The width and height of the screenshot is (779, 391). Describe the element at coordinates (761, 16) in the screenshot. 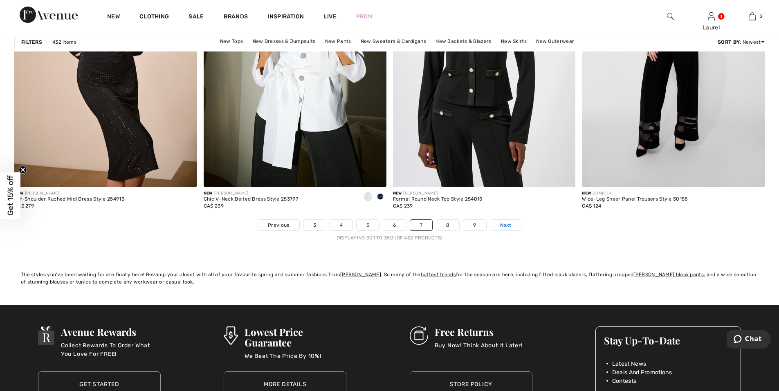

I see `span: 2` at that location.